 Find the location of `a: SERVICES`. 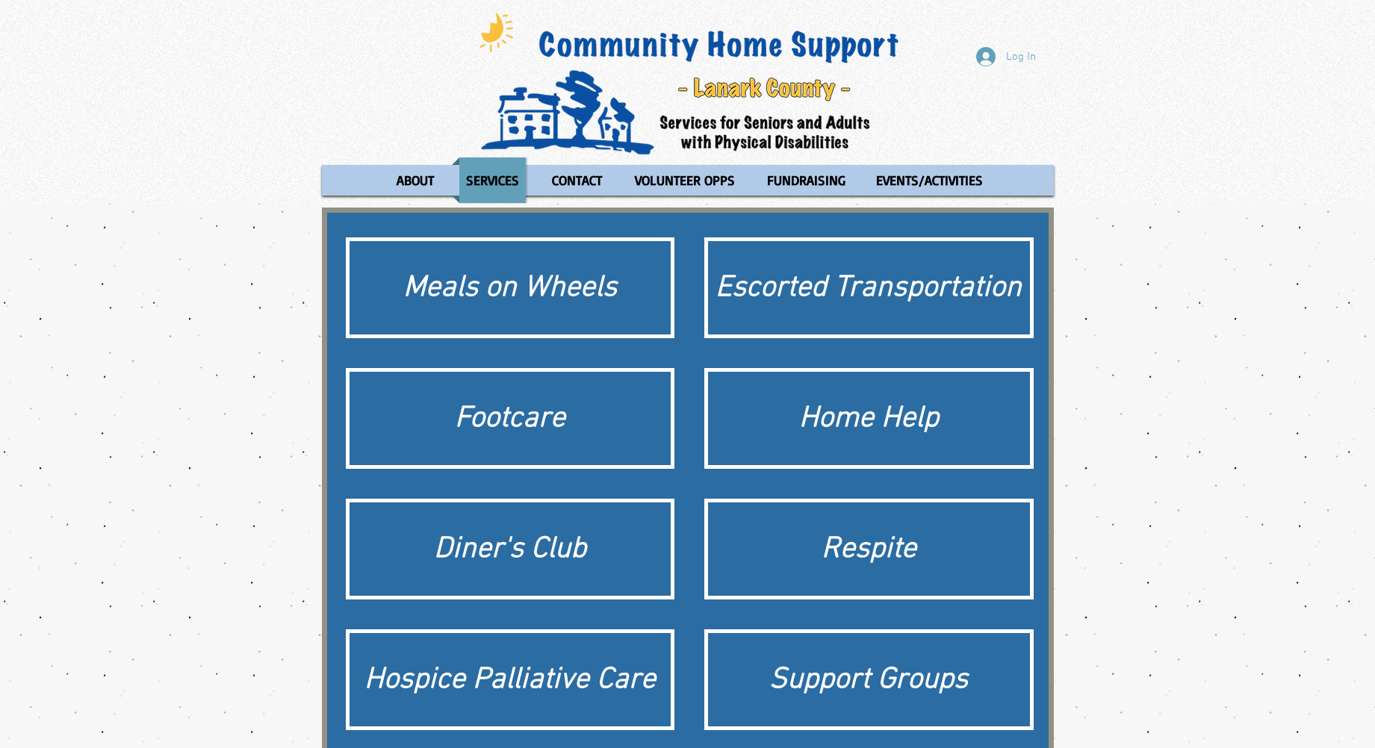

a: SERVICES is located at coordinates (492, 180).